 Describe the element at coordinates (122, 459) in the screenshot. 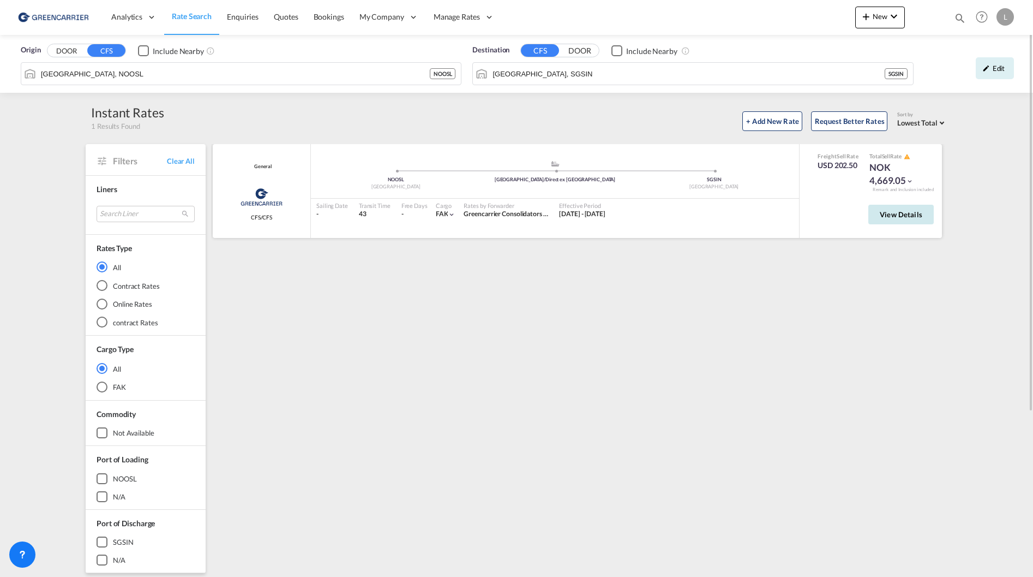

I see `span: Port of Loading` at that location.